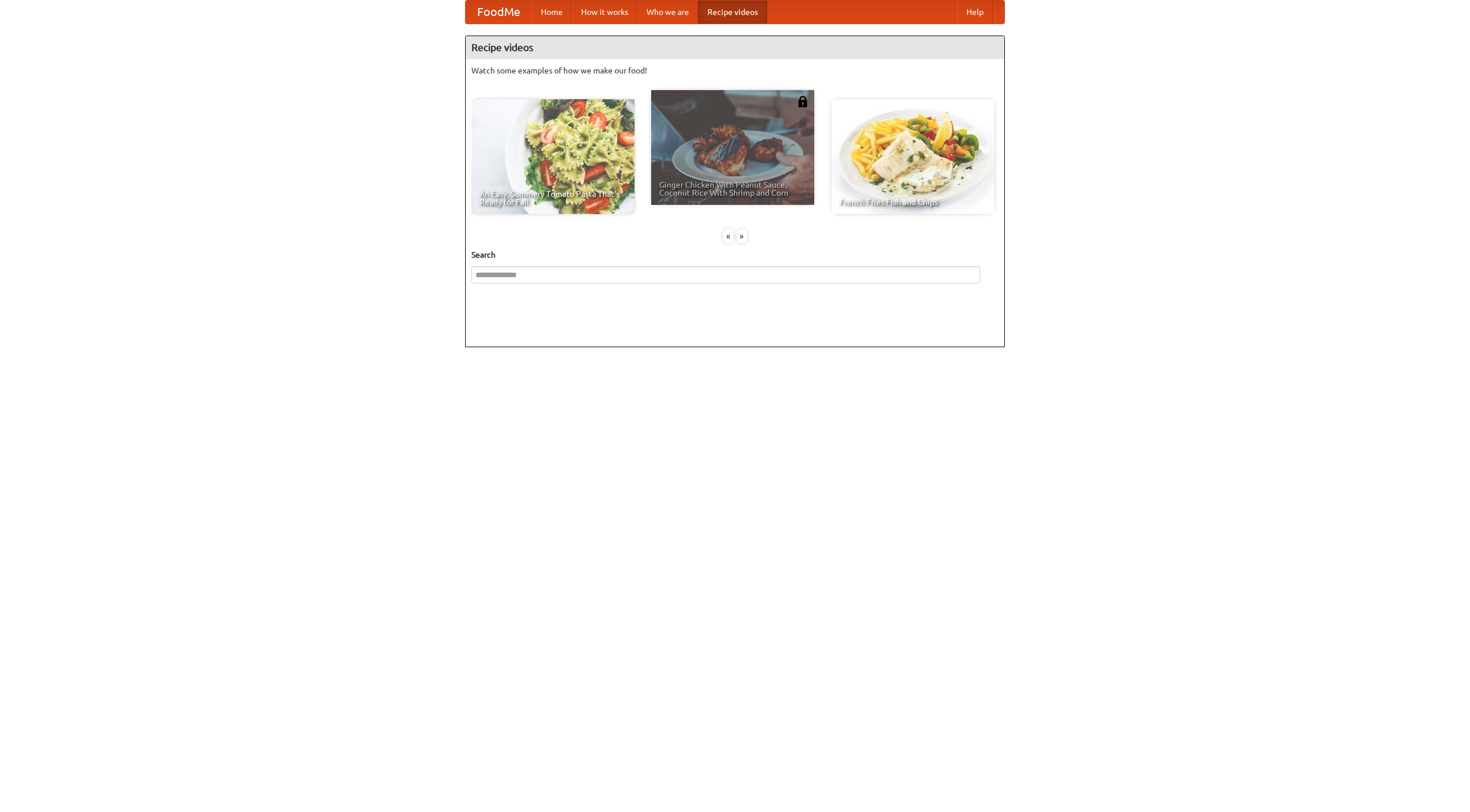 The image size is (1470, 812). What do you see at coordinates (735, 71) in the screenshot?
I see `p: Watch some examples of how we make our food!` at bounding box center [735, 71].